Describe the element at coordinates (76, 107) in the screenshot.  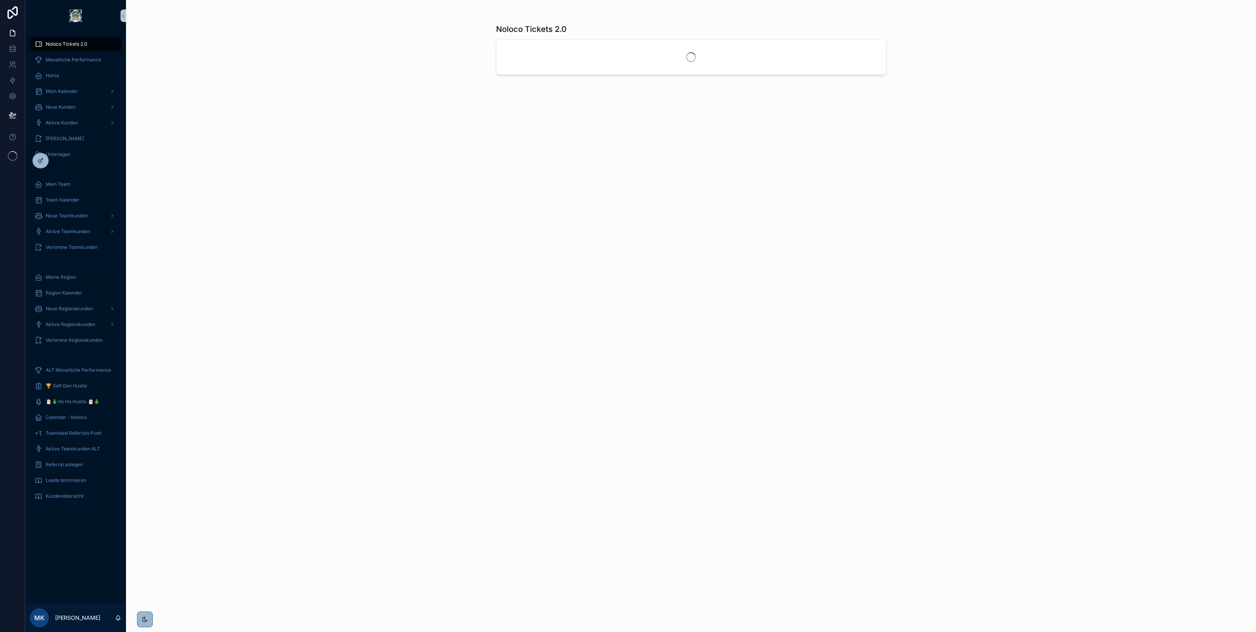
I see `a: Neue Kunden` at that location.